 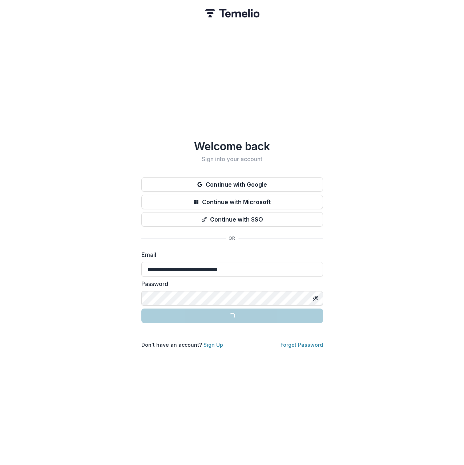 What do you see at coordinates (232, 202) in the screenshot?
I see `button: Continue with Microsoft` at bounding box center [232, 202].